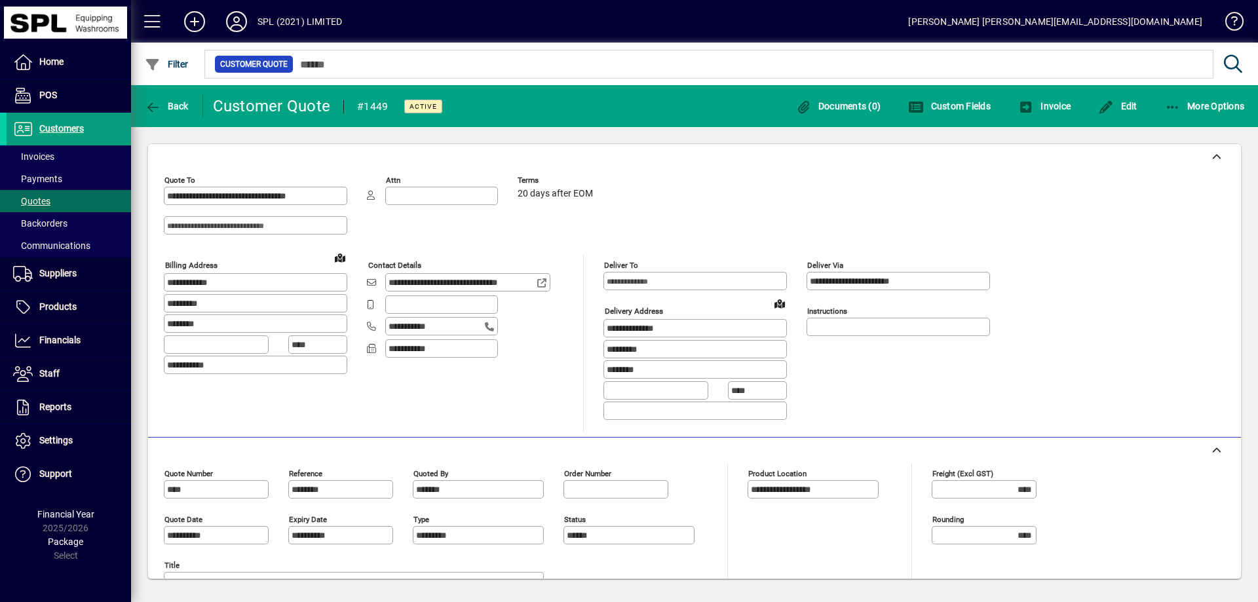 The height and width of the screenshot is (602, 1258). What do you see at coordinates (183, 519) in the screenshot?
I see `mat-label: Quote date` at bounding box center [183, 519].